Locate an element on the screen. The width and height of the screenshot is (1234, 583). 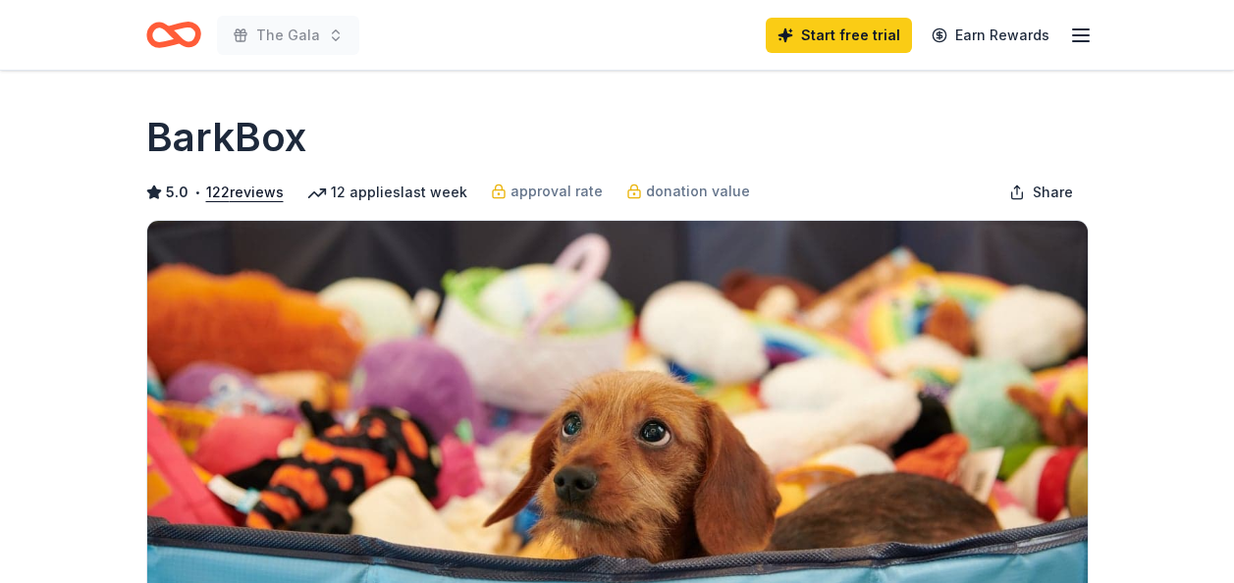
a: donation value is located at coordinates (688, 191).